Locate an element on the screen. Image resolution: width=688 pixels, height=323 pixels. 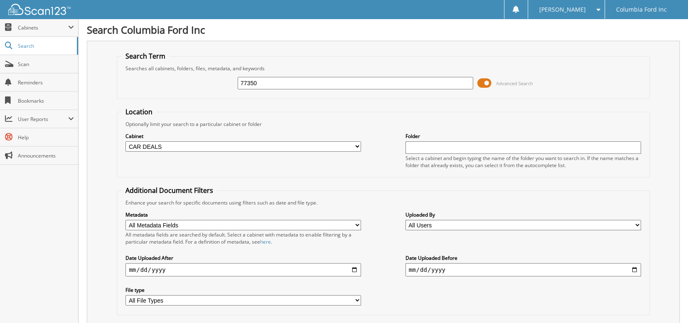
span: Scan is located at coordinates (46, 64).